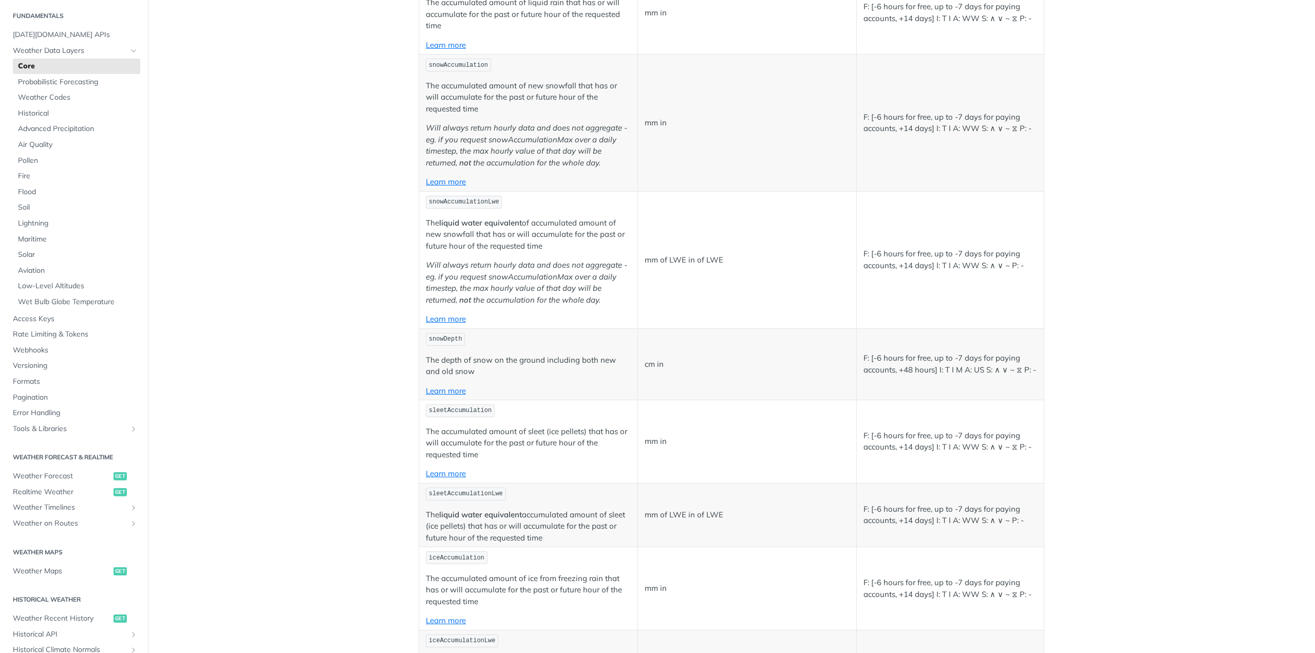 This screenshot has width=1315, height=653. Describe the element at coordinates (445, 339) in the screenshot. I see `span: snowDepth` at that location.